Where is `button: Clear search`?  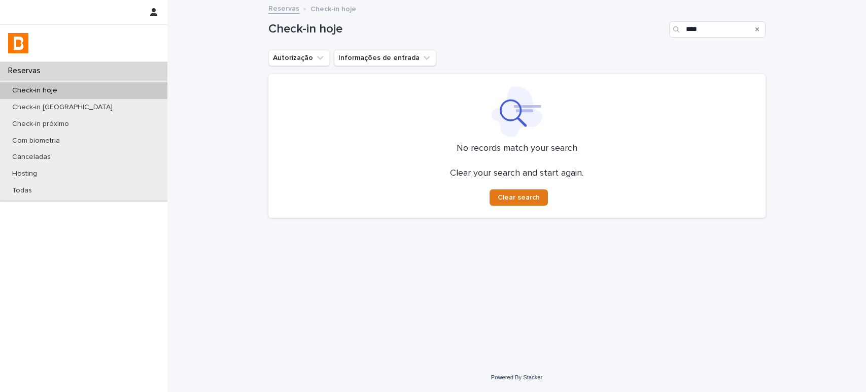
button: Clear search is located at coordinates (518, 197).